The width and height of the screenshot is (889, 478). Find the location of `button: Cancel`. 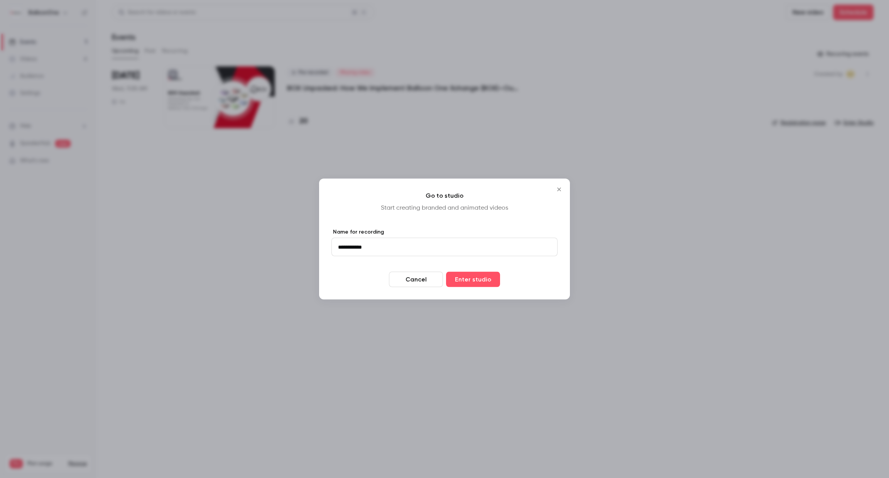

button: Cancel is located at coordinates (416, 279).